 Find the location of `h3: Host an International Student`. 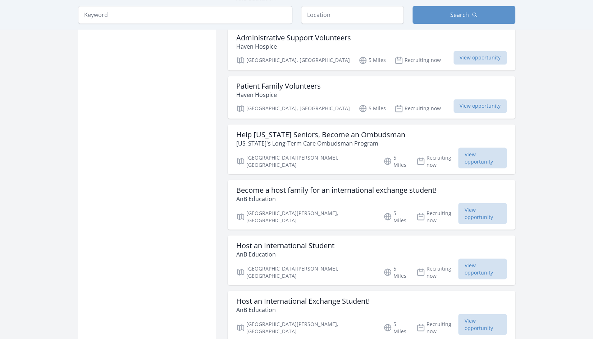

h3: Host an International Student is located at coordinates (285, 245).